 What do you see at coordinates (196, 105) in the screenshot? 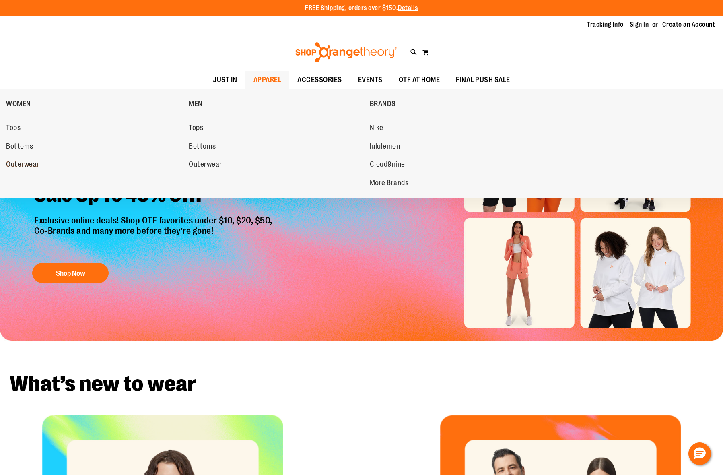
I see `span: MEN` at bounding box center [196, 105].